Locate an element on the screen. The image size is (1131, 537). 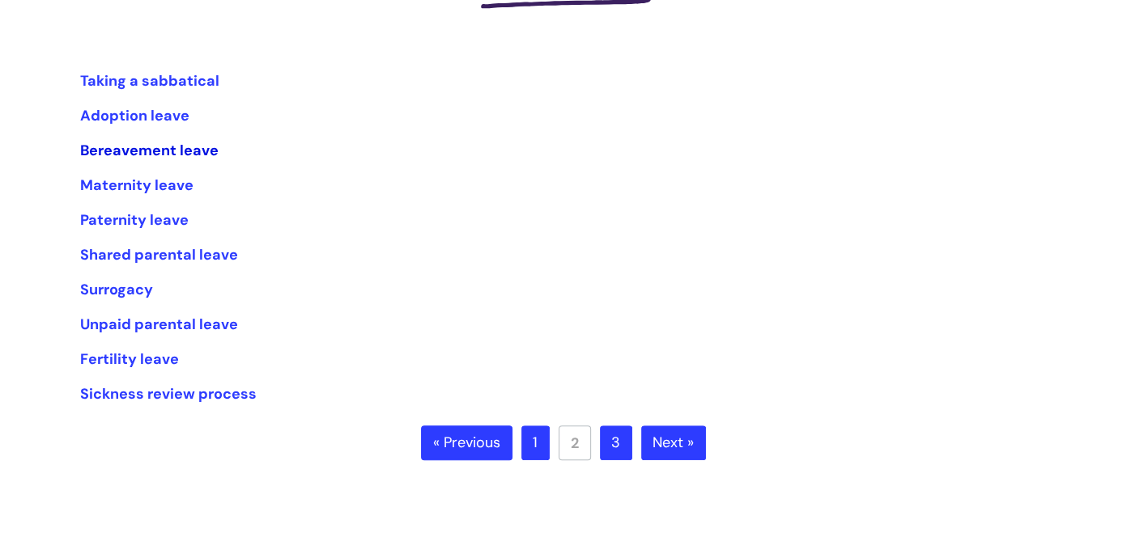
a: « Previous is located at coordinates (466, 443).